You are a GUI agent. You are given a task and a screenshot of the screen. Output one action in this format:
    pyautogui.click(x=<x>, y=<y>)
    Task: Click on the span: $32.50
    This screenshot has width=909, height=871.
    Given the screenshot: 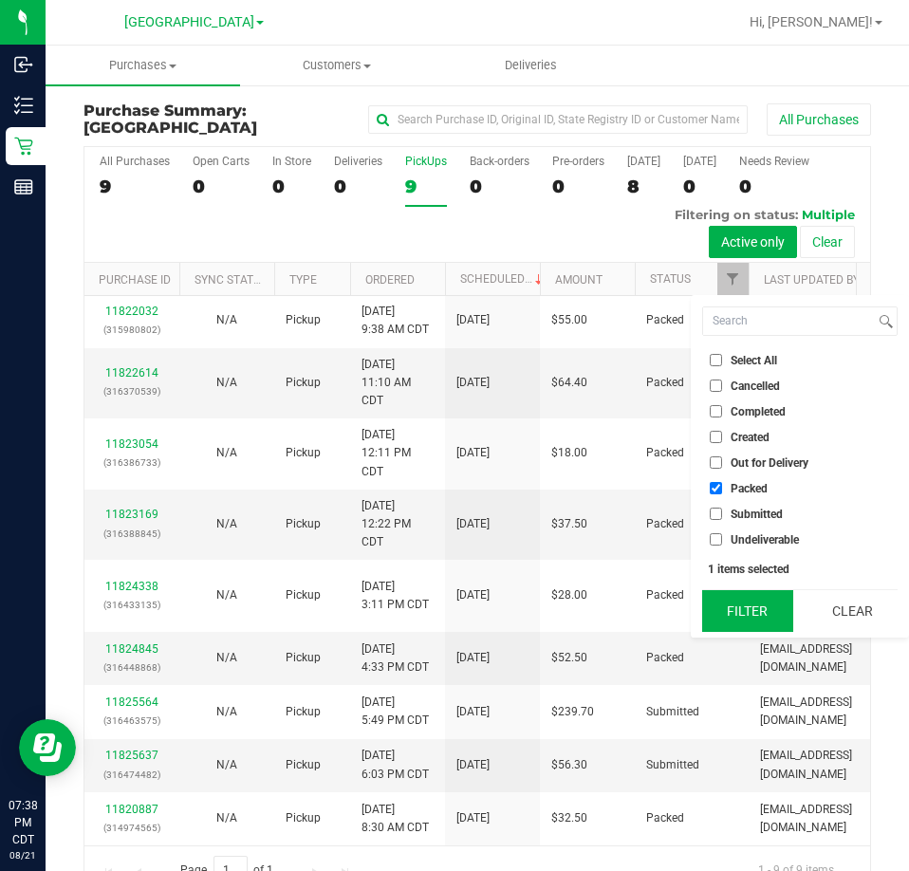 What is the action you would take?
    pyautogui.click(x=569, y=818)
    